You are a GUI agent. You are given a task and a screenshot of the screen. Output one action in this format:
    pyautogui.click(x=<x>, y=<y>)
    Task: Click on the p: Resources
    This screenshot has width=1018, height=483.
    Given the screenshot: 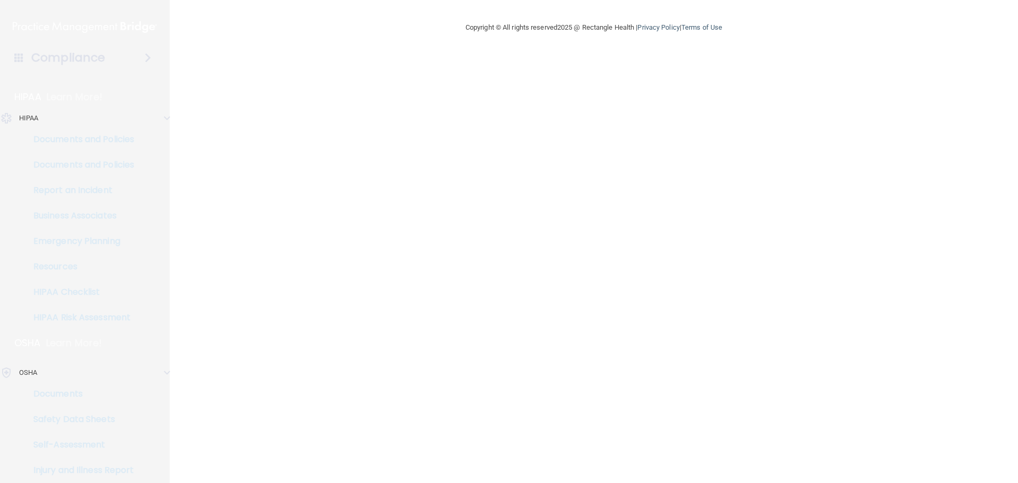 What is the action you would take?
    pyautogui.click(x=79, y=267)
    